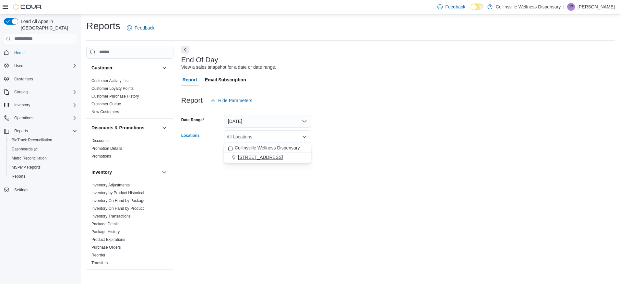  Describe the element at coordinates (21, 92) in the screenshot. I see `button: Catalog` at that location.